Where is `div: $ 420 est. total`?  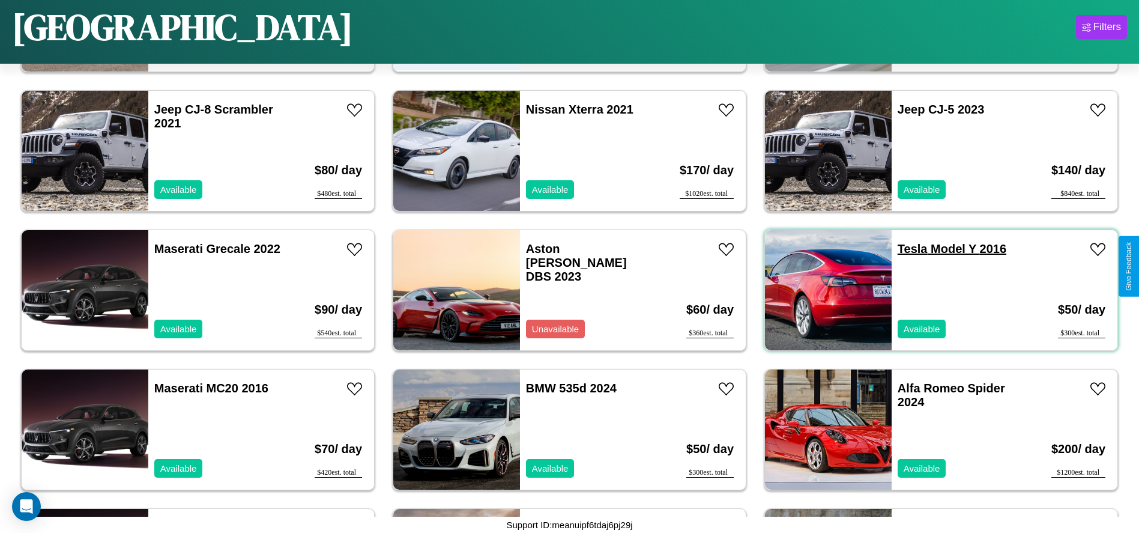 div: $ 420 est. total is located at coordinates (338, 473).